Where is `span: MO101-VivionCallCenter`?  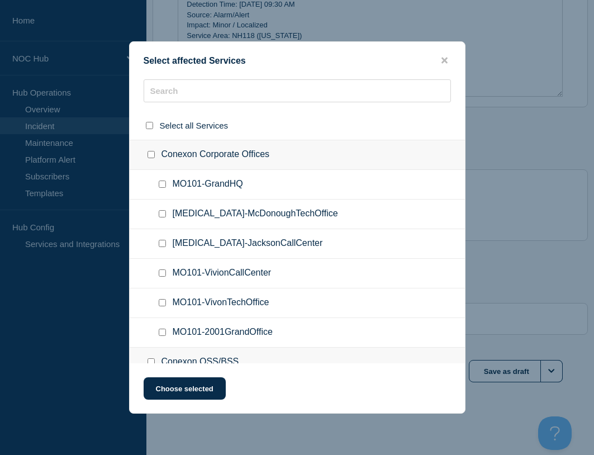 span: MO101-VivionCallCenter is located at coordinates (222, 273).